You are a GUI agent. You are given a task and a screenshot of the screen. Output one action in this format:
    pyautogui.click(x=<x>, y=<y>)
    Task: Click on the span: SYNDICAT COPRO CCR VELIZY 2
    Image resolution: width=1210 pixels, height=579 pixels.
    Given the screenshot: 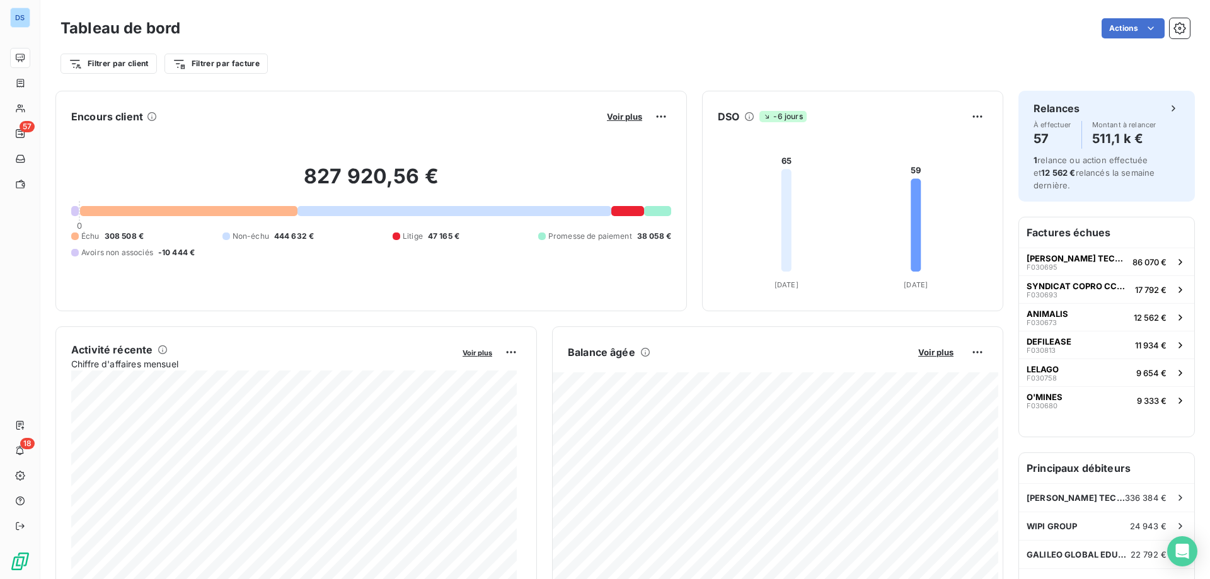 What is the action you would take?
    pyautogui.click(x=1079, y=286)
    